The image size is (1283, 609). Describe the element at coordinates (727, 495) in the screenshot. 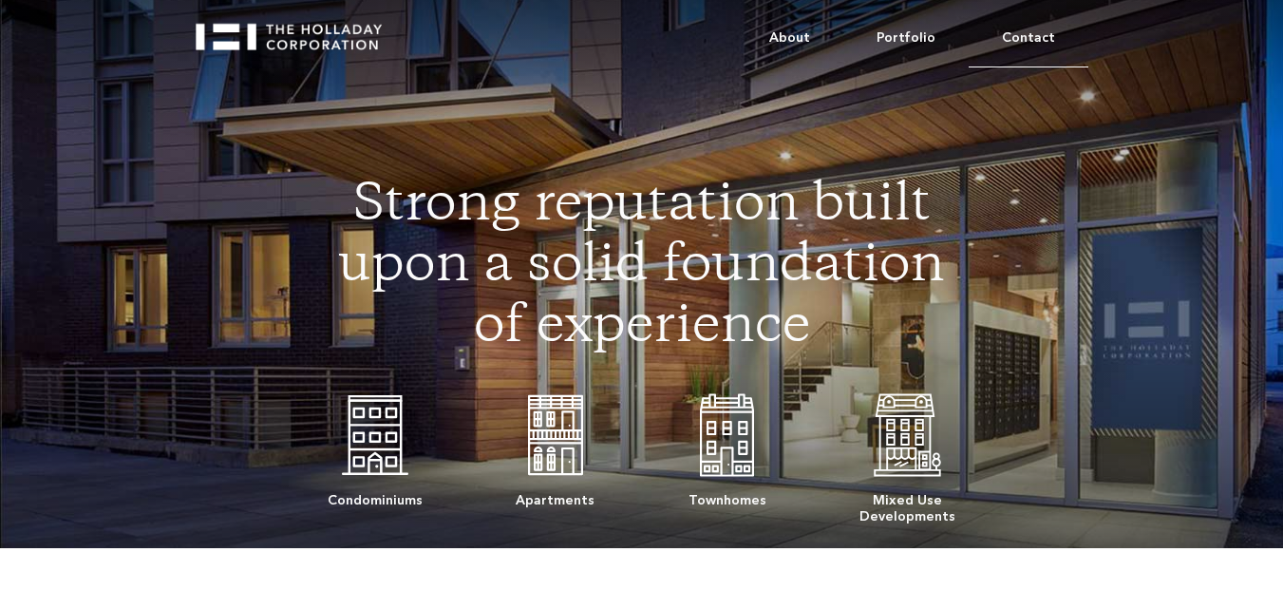

I see `div: Townhomes` at that location.